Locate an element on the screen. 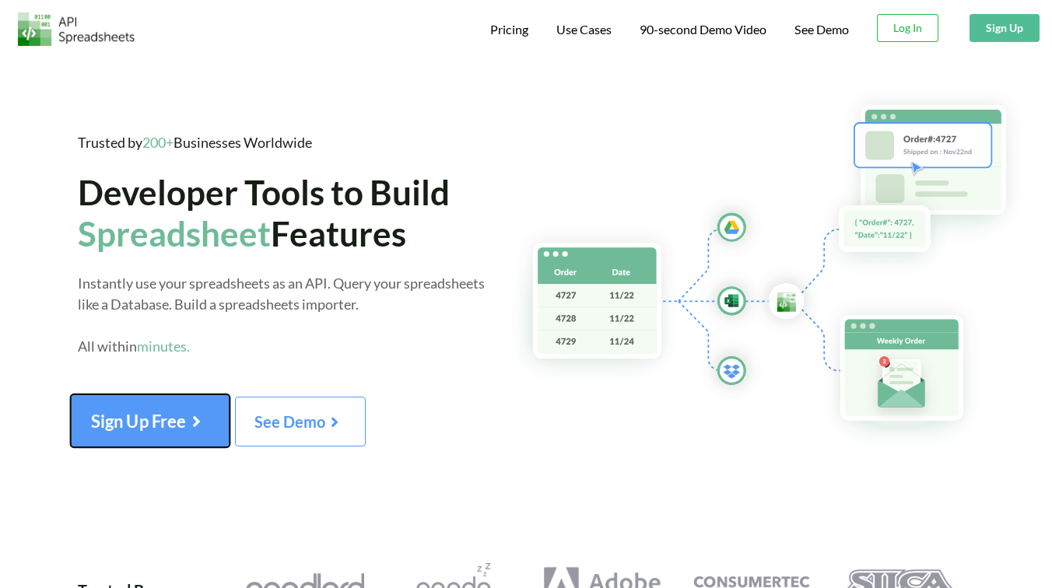 This screenshot has height=588, width=1052. span: Spreadsheet is located at coordinates (174, 233).